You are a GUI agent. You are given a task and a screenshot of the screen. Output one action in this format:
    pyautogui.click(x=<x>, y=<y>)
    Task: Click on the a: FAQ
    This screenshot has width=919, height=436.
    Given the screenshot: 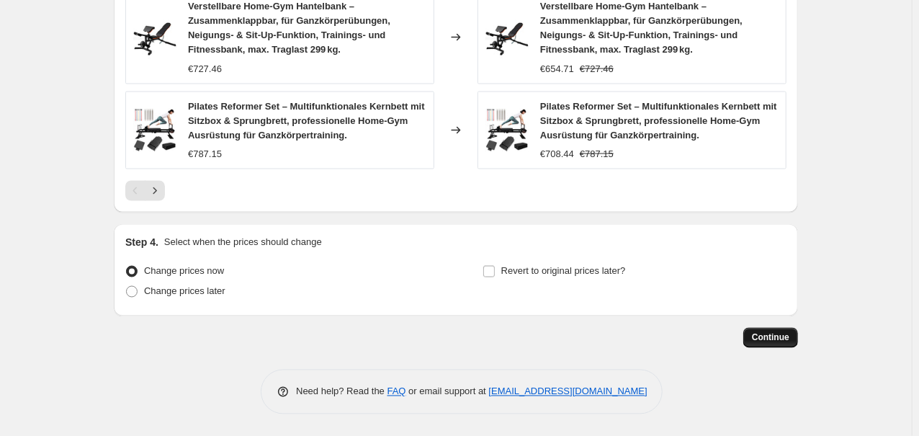 What is the action you would take?
    pyautogui.click(x=397, y=391)
    